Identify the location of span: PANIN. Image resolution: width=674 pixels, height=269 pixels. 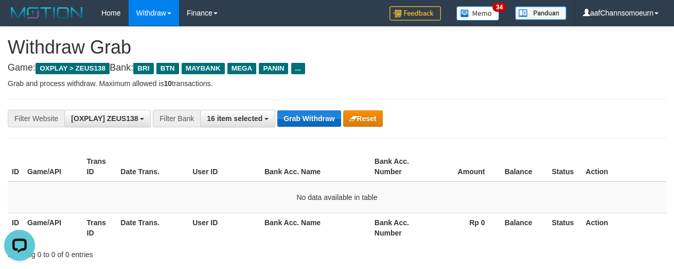
(273, 68).